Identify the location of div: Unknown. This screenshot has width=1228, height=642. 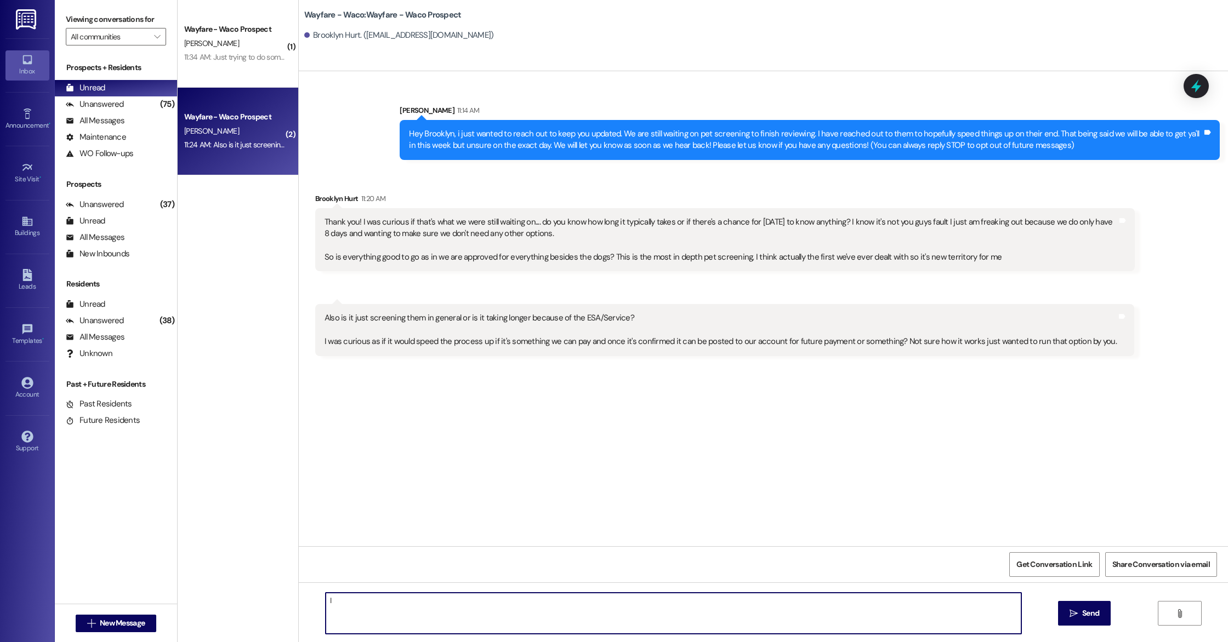
(89, 353).